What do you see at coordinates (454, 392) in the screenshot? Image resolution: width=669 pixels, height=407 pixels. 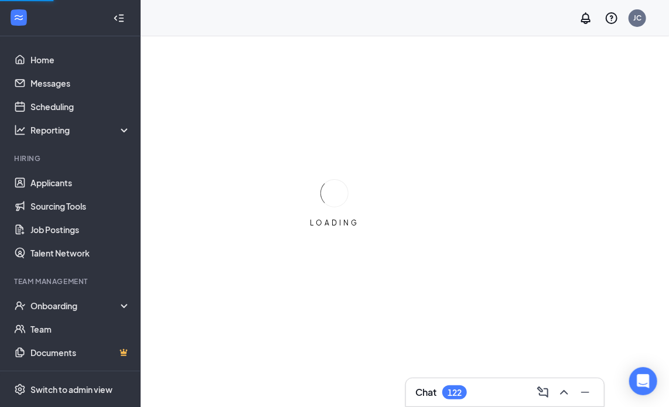 I see `div: 122` at bounding box center [454, 392].